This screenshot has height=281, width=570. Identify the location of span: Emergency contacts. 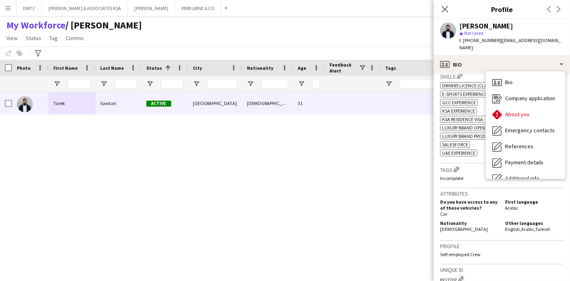
(530, 130).